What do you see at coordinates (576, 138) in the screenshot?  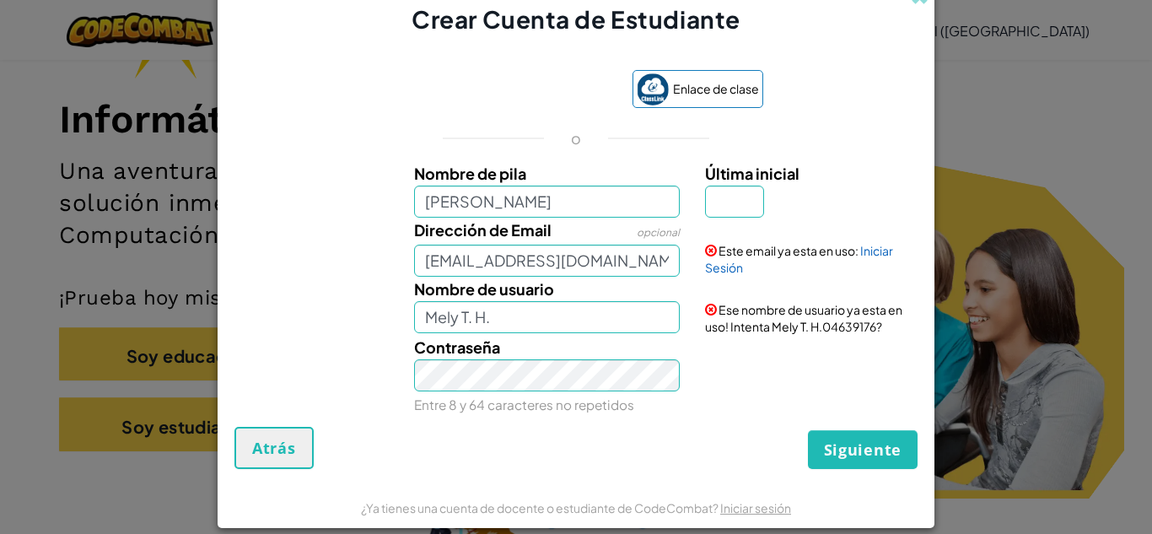 I see `p: o` at bounding box center [576, 138].